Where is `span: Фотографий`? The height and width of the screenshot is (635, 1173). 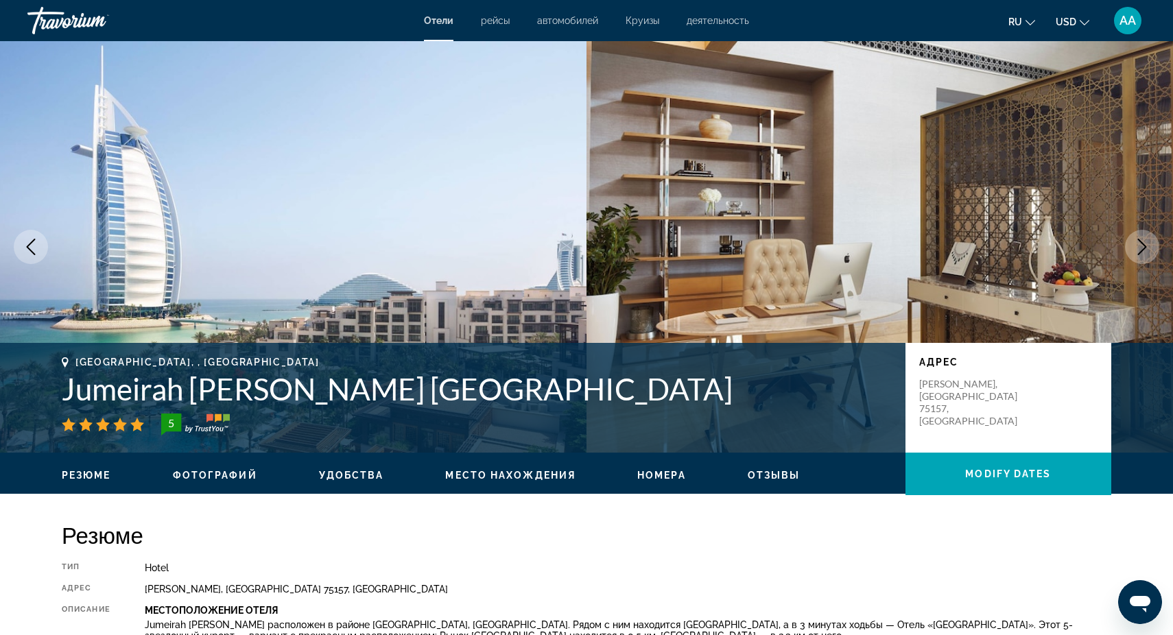
span: Фотографий is located at coordinates (215, 475).